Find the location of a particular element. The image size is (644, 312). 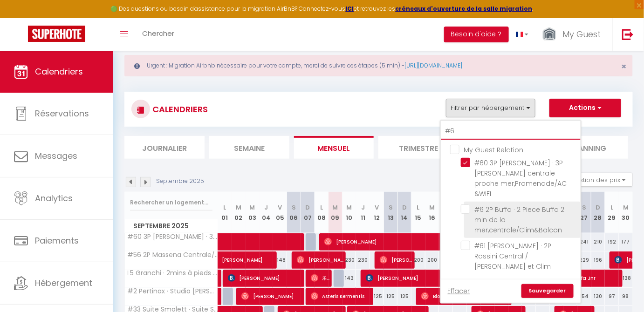

div: Urgent : Migration Airbnb nécessaire pour votre compte, merci de suivre ces étapes (5 min) - is located at coordinates (379, 66).